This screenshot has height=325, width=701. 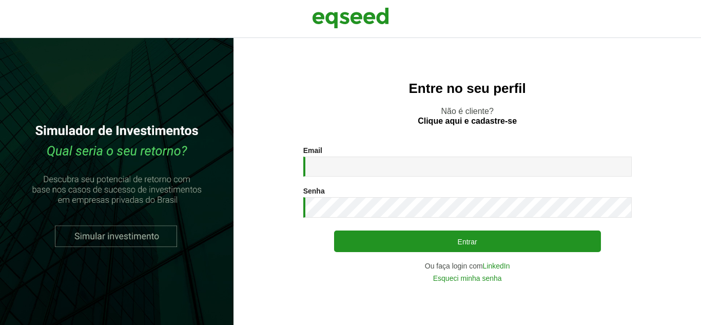 I want to click on h2: Entre no seu perfil, so click(x=467, y=88).